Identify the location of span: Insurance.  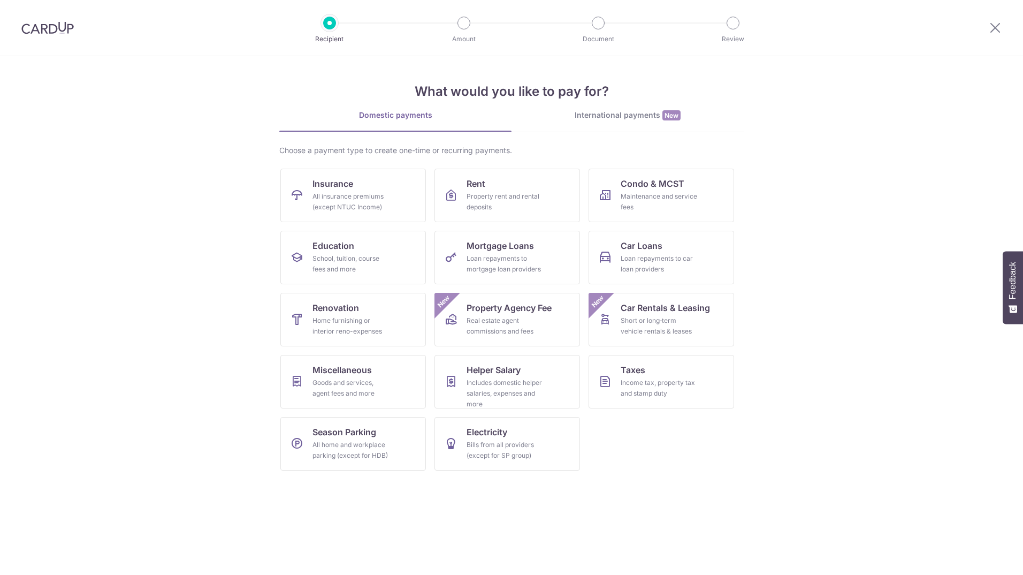
(333, 184).